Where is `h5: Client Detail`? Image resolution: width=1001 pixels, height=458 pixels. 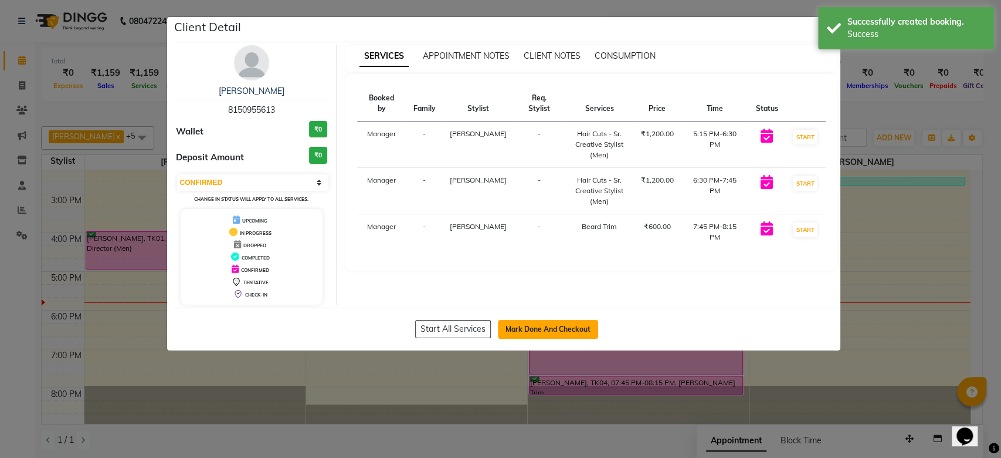 h5: Client Detail is located at coordinates (208, 27).